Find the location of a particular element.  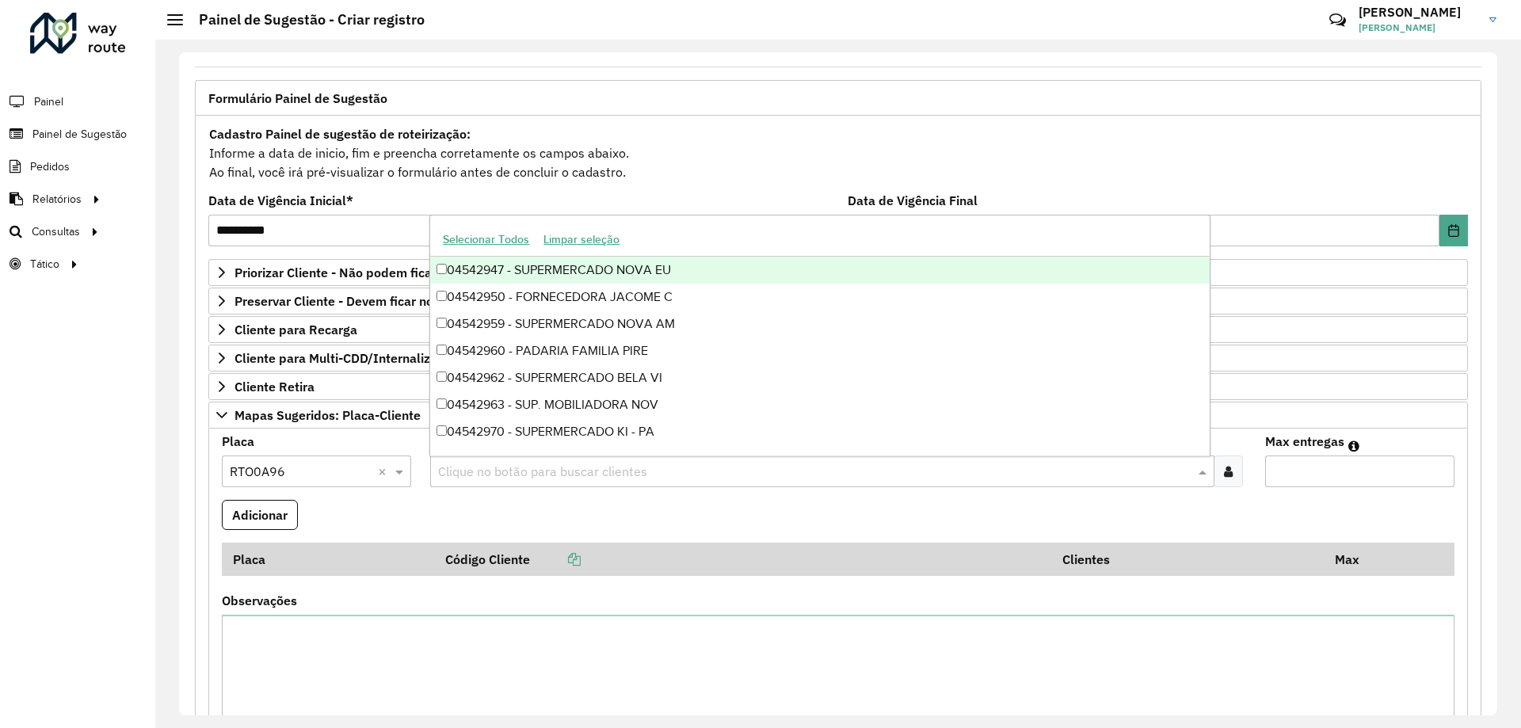

a: Mapas Sugeridos: Placa-Cliente is located at coordinates (838, 415).